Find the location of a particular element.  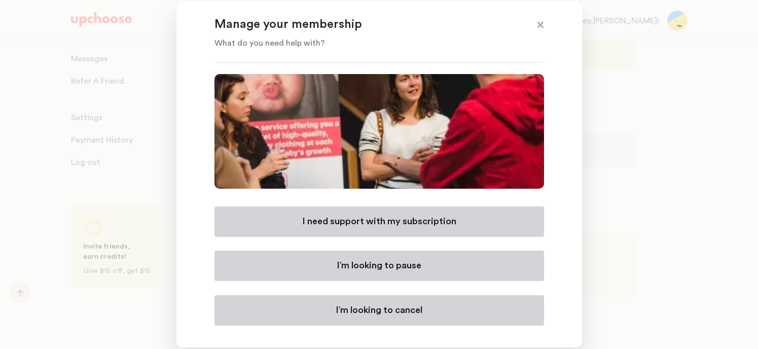

p: What do you need help with? is located at coordinates (366, 43).